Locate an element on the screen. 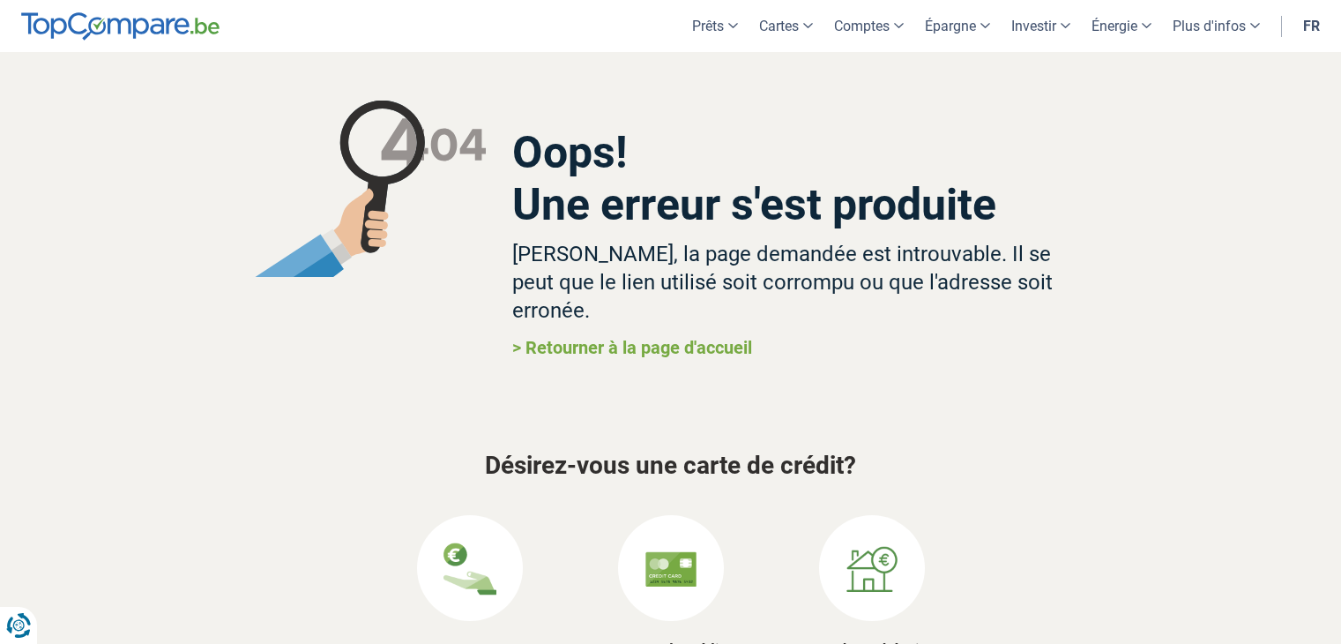  h3: Désirez-vous une carte de crédit? is located at coordinates (671, 466).